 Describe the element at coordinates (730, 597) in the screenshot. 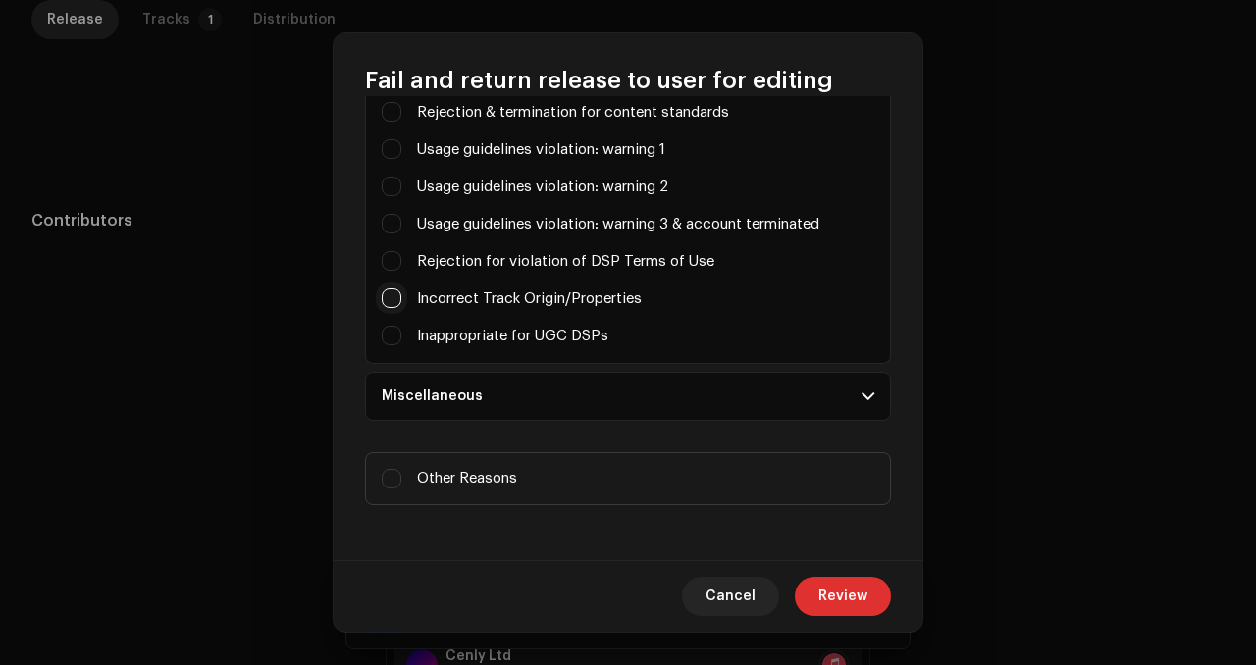

I see `button: Cancel` at that location.